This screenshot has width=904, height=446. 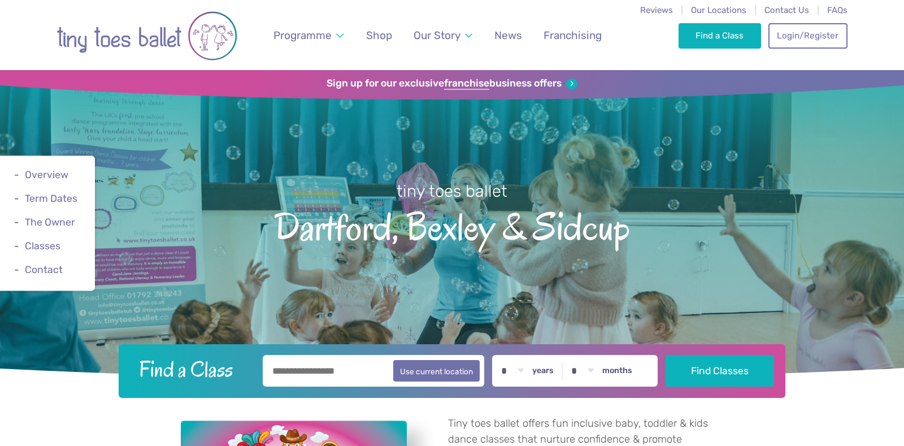 What do you see at coordinates (452, 225) in the screenshot?
I see `span: Dartford, Bexley & Sidcup` at bounding box center [452, 225].